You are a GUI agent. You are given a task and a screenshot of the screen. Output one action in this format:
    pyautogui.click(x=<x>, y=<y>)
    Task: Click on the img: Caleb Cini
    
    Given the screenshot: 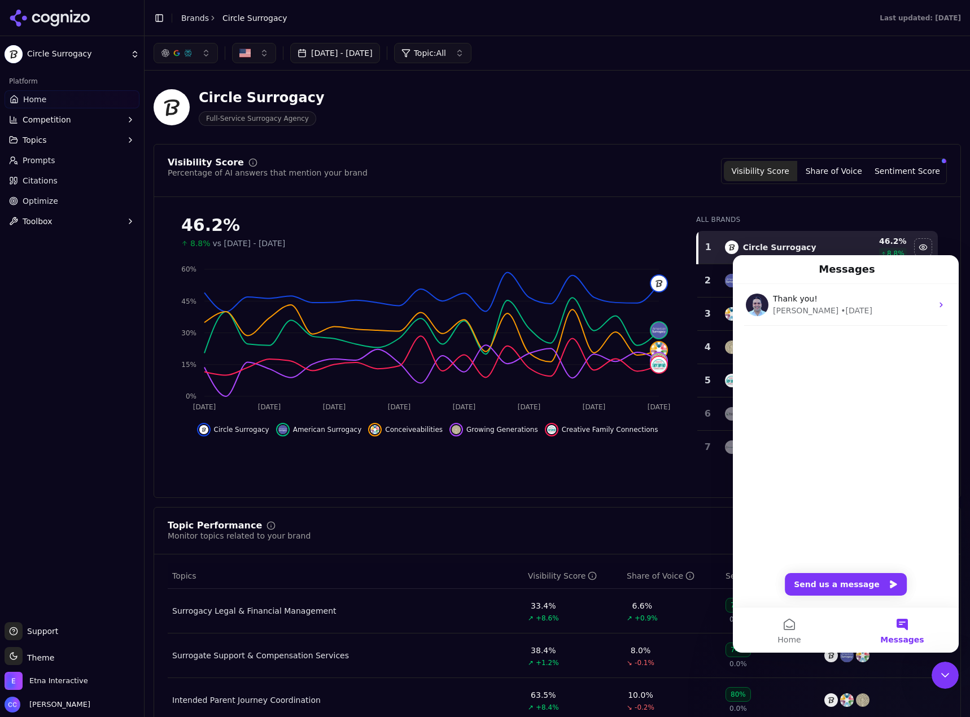 What is the action you would take?
    pyautogui.click(x=12, y=704)
    